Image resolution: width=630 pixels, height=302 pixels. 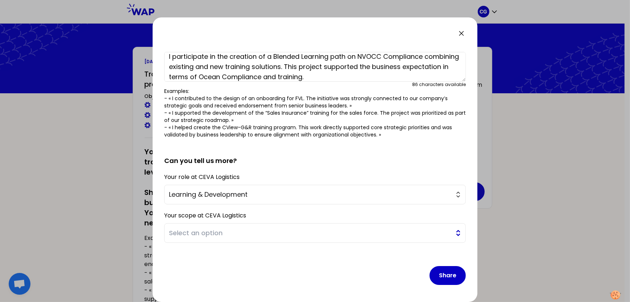 What do you see at coordinates (310, 233) in the screenshot?
I see `span: Select an option` at bounding box center [310, 233].